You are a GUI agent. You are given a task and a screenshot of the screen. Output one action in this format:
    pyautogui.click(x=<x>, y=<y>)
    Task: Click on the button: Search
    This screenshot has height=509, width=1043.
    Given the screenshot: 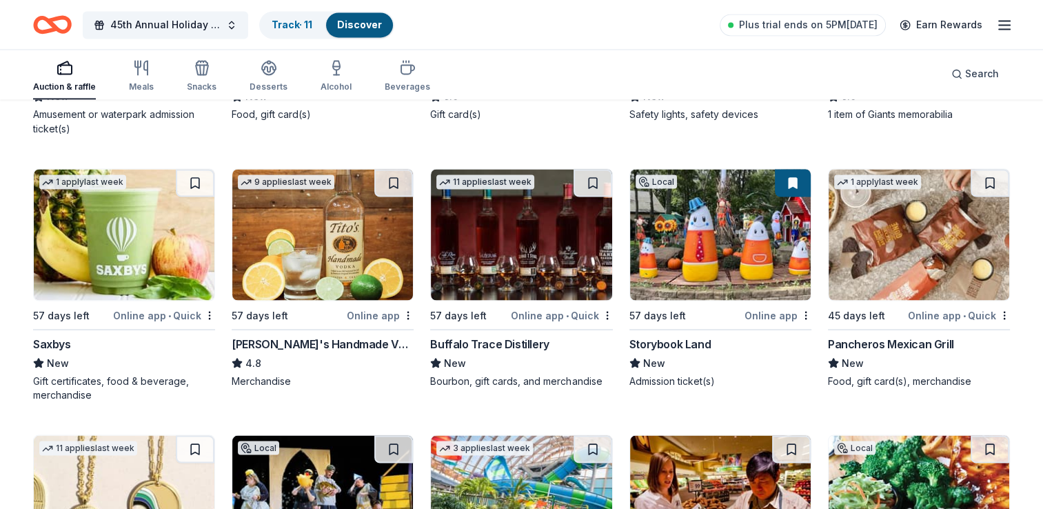 What is the action you would take?
    pyautogui.click(x=974, y=74)
    